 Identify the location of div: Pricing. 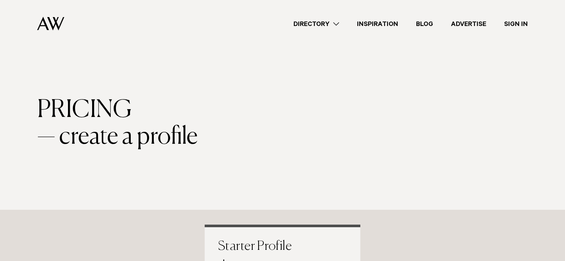
(282, 110).